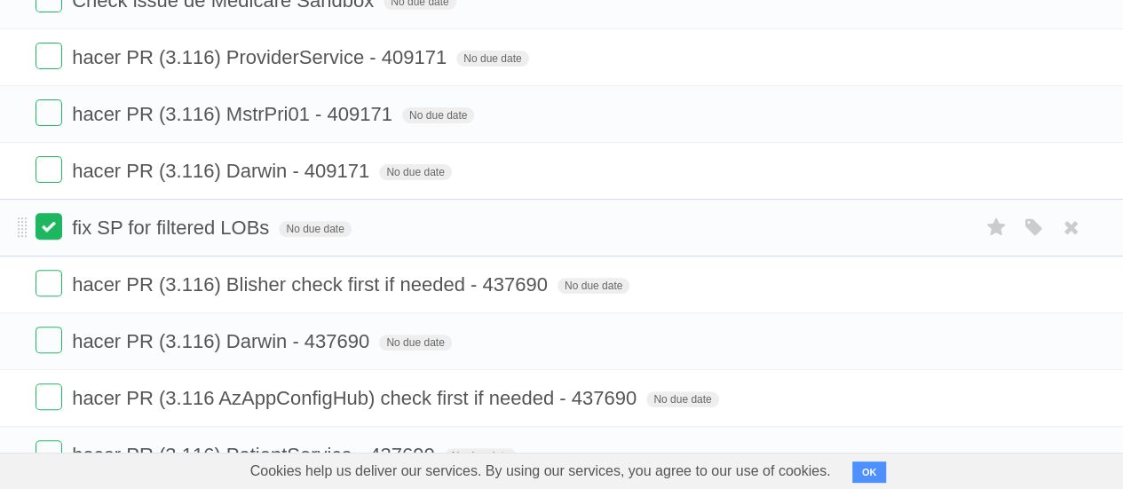  I want to click on span: hacer PR (3.116) PatientService - 437690, so click(255, 454).